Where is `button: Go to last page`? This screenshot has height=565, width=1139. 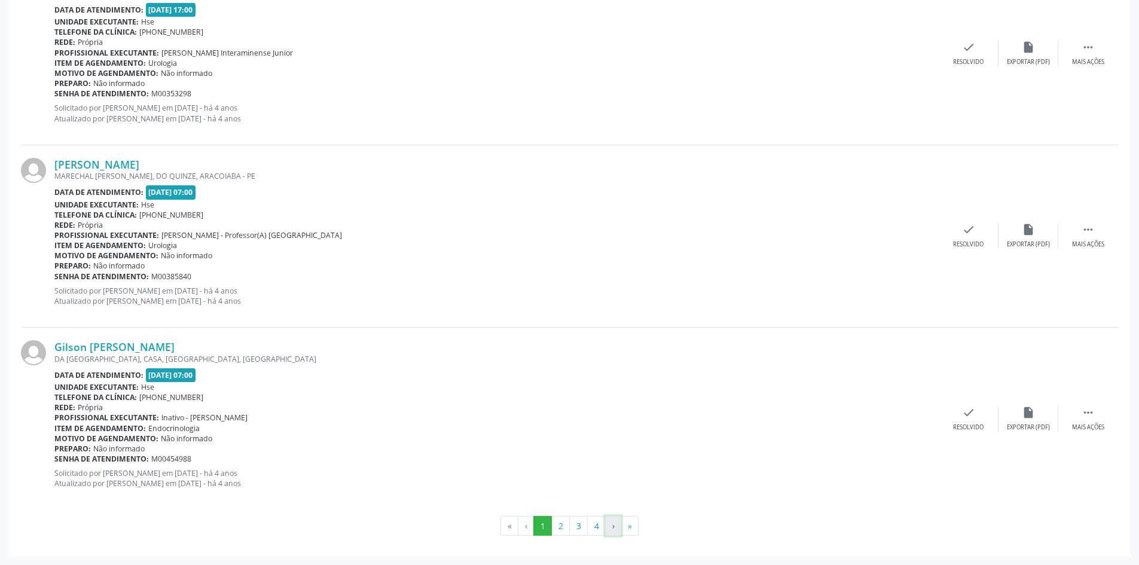 button: Go to last page is located at coordinates (629, 526).